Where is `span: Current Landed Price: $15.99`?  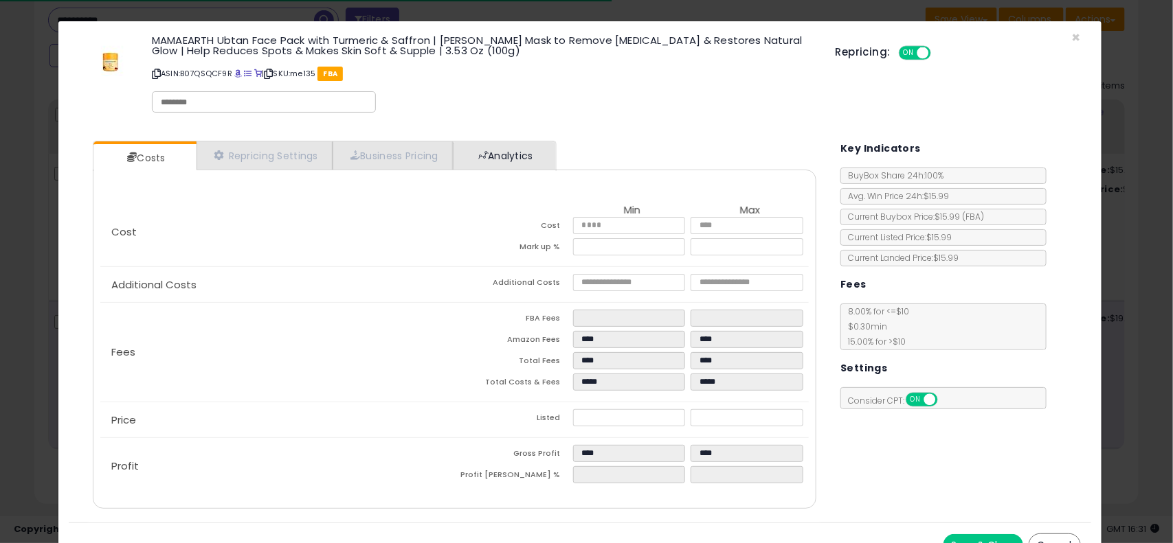 span: Current Landed Price: $15.99 is located at coordinates (899, 258).